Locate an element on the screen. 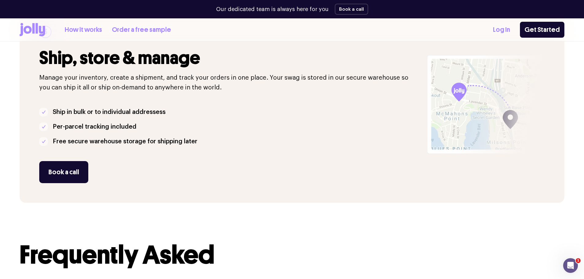  h2: Frequently Asked is located at coordinates (292, 255).